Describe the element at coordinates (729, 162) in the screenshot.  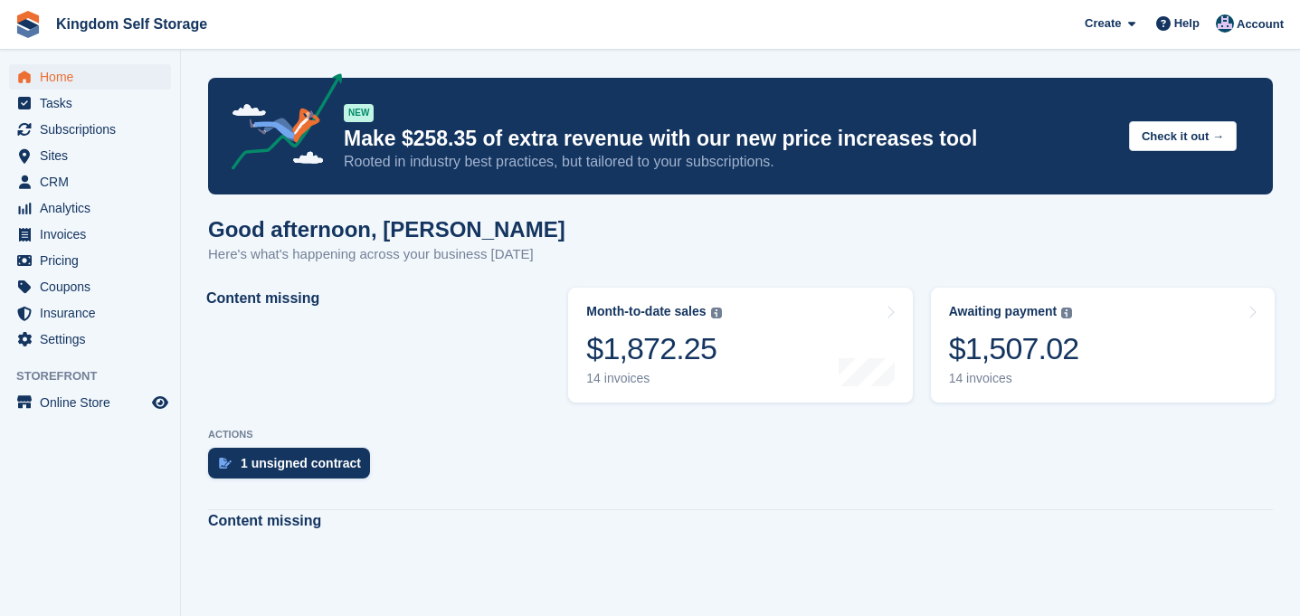
I see `p: Rooted in industry best practices, but tailored to your subscriptions.` at that location.